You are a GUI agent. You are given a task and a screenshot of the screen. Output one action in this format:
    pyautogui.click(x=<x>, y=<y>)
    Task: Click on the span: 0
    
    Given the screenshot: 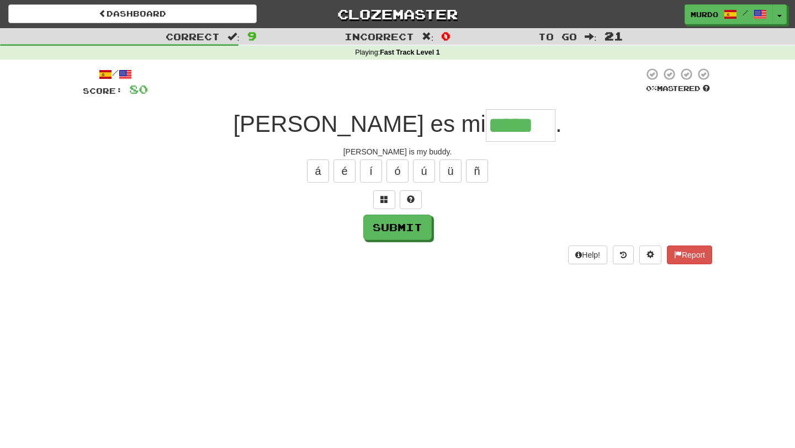 What is the action you would take?
    pyautogui.click(x=446, y=36)
    